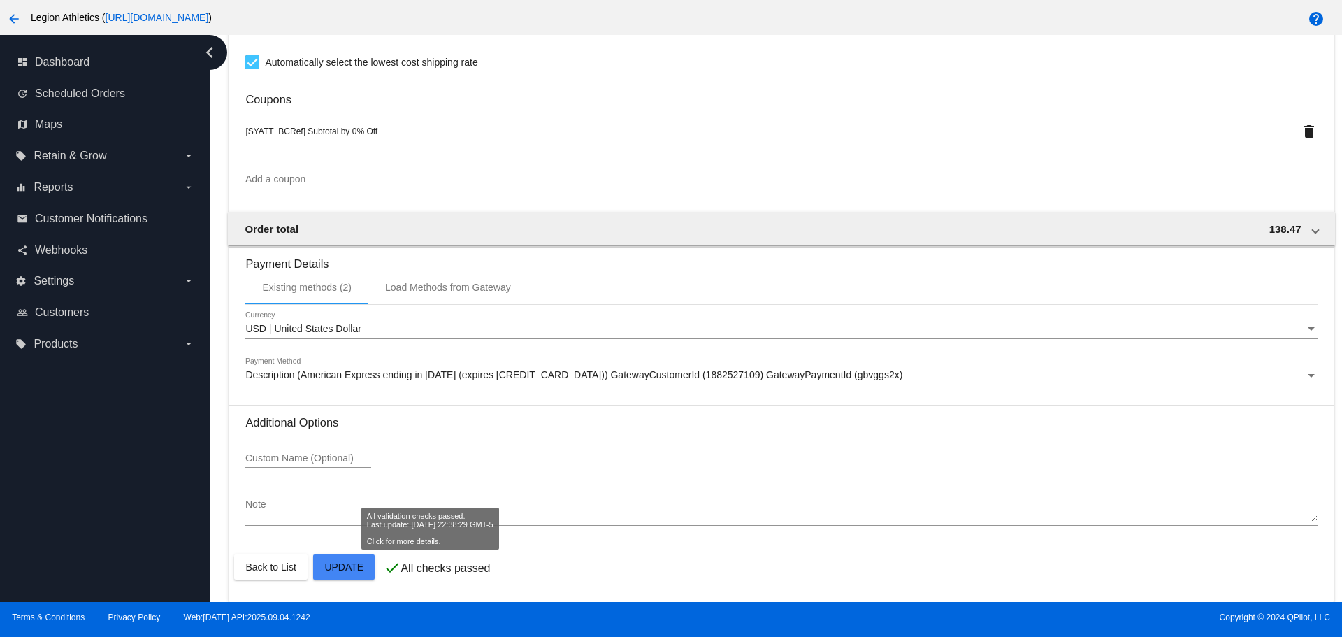  Describe the element at coordinates (53, 187) in the screenshot. I see `span: Reports` at that location.